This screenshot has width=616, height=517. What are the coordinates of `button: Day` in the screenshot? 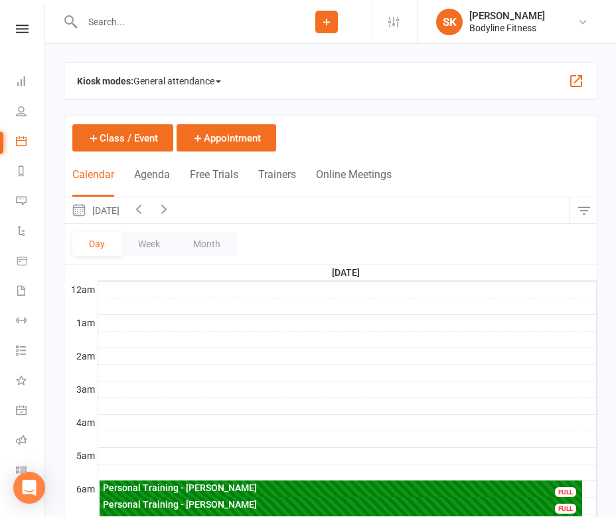 It's located at (97, 244).